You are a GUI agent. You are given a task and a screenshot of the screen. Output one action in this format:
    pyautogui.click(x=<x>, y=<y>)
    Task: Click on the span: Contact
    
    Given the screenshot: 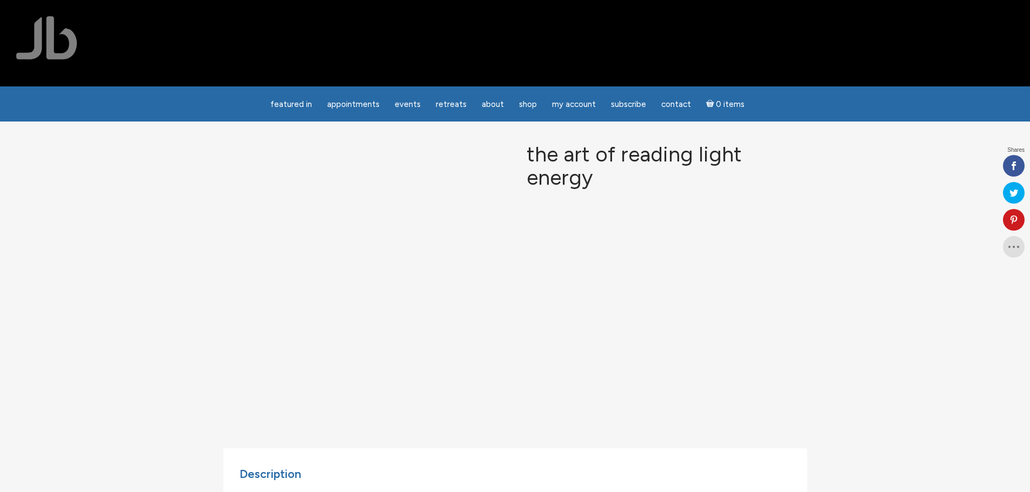 What is the action you would take?
    pyautogui.click(x=676, y=104)
    